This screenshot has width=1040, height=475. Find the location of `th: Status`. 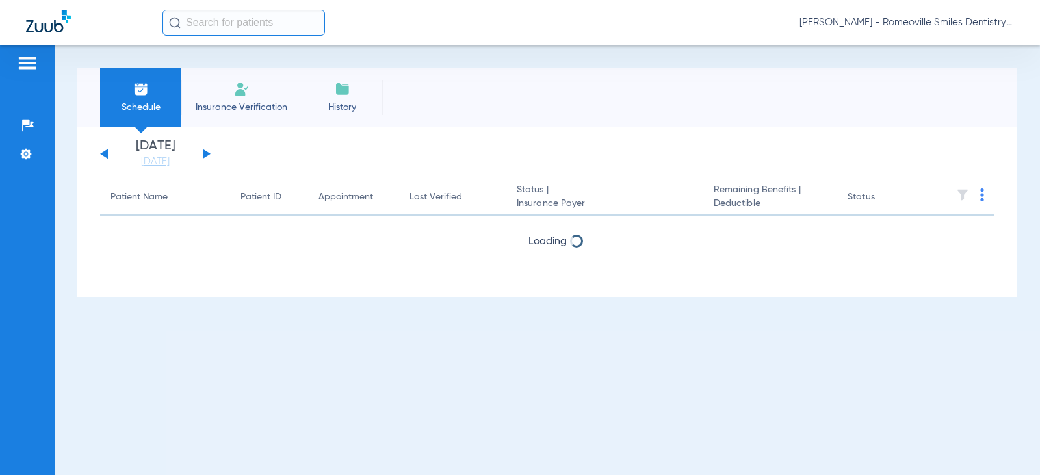

th: Status is located at coordinates (881, 198).